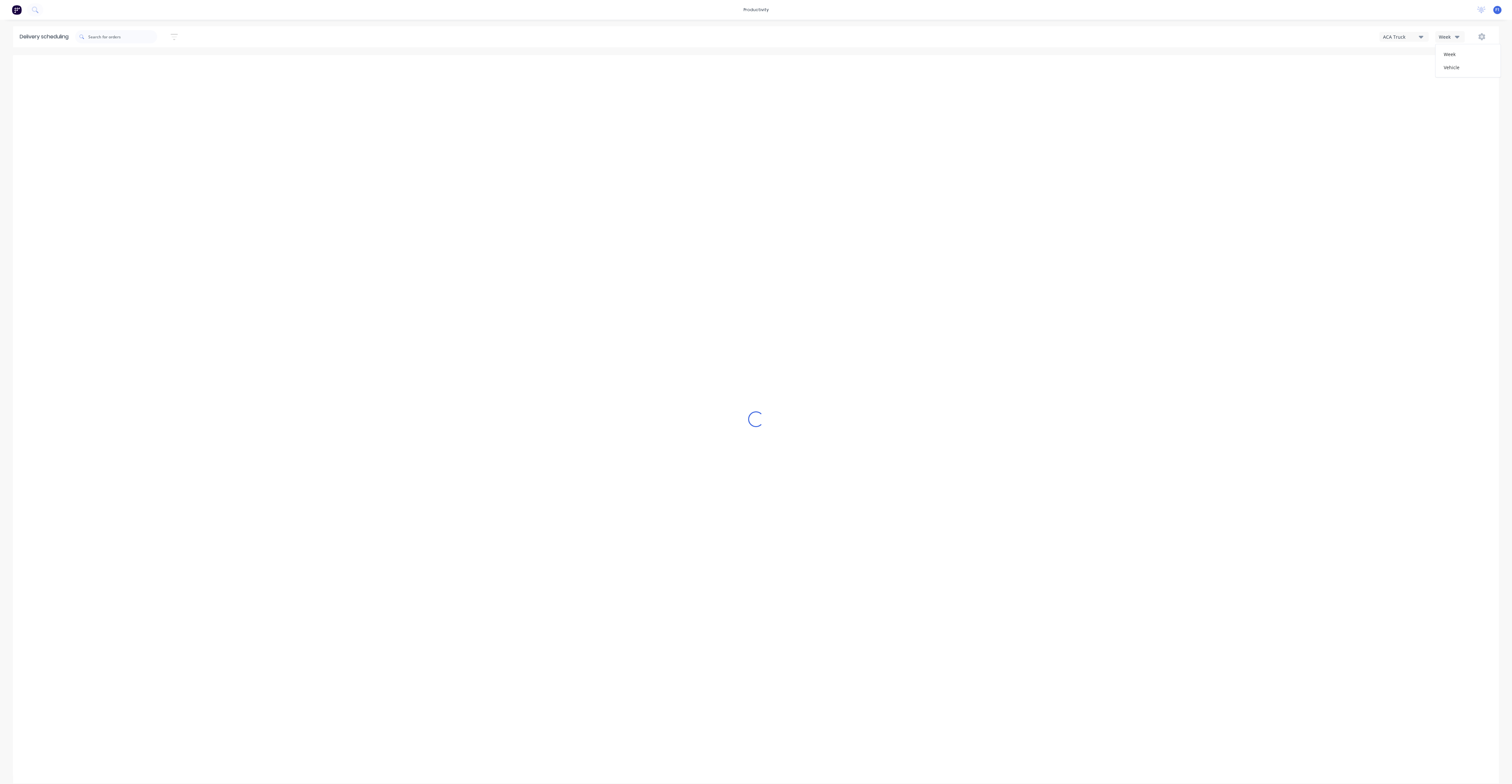 This screenshot has width=1512, height=784. I want to click on div: ACA Truck, so click(1401, 37).